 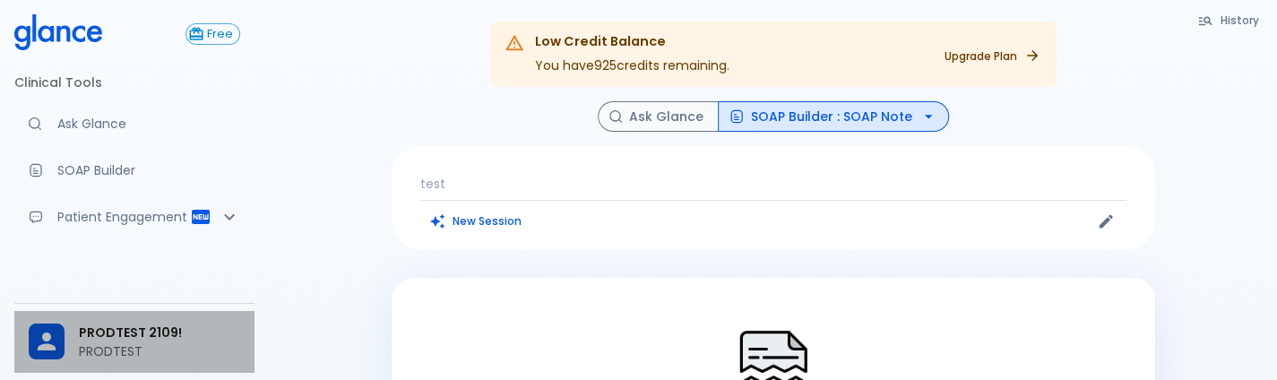 What do you see at coordinates (124, 217) in the screenshot?
I see `p: Patient Engagement` at bounding box center [124, 217].